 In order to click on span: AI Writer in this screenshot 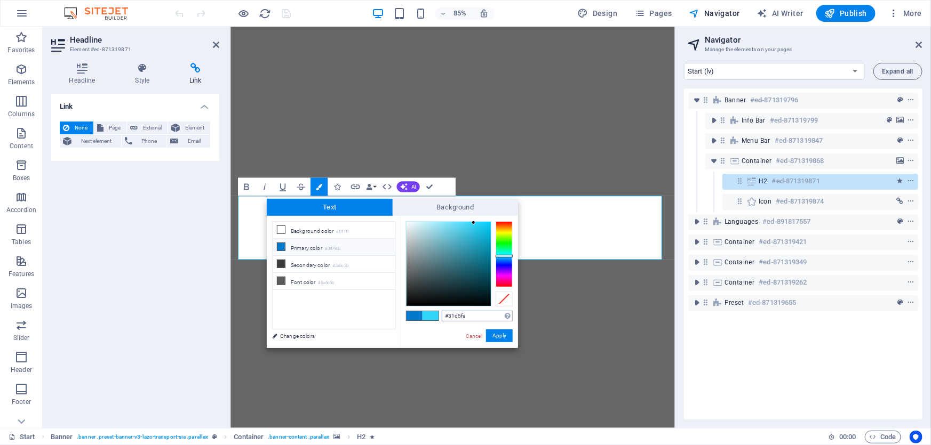, I will do `click(780, 13)`.